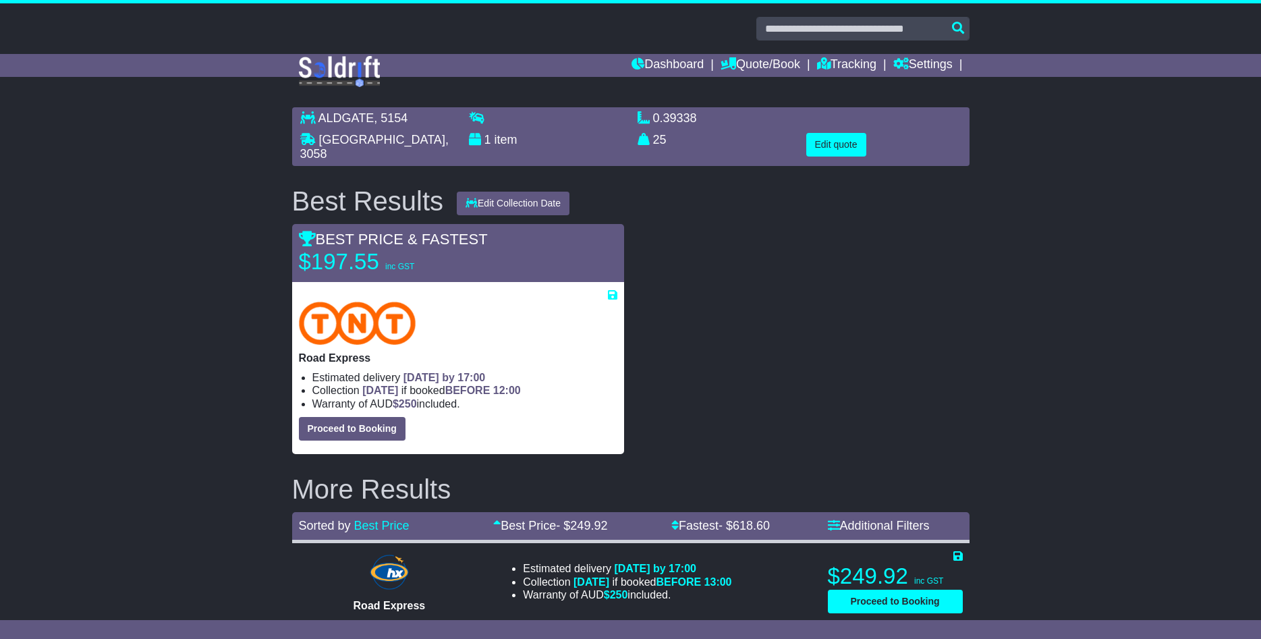 Image resolution: width=1261 pixels, height=639 pixels. Describe the element at coordinates (718, 582) in the screenshot. I see `span: 13:00` at that location.